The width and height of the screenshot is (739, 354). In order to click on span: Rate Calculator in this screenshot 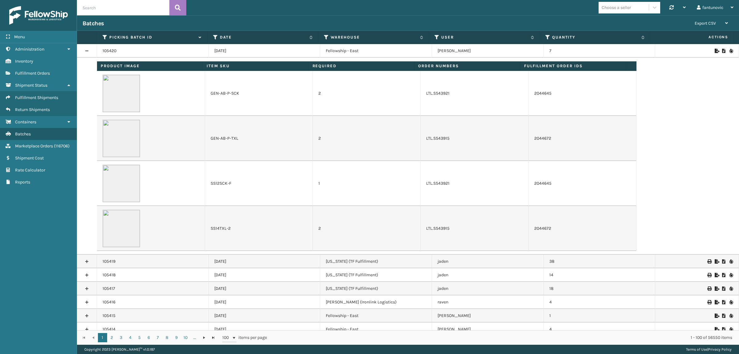, I will do `click(30, 170)`.